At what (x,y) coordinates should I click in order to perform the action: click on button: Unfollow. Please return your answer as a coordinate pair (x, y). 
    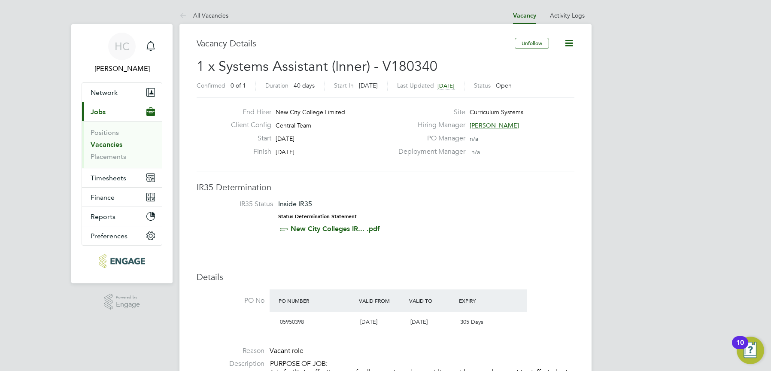
    Looking at the image, I should click on (532, 43).